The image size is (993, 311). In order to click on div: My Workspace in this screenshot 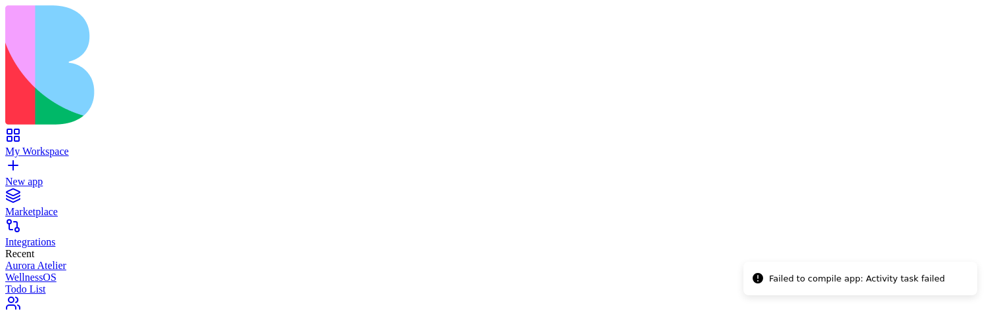, I will do `click(496, 152)`.